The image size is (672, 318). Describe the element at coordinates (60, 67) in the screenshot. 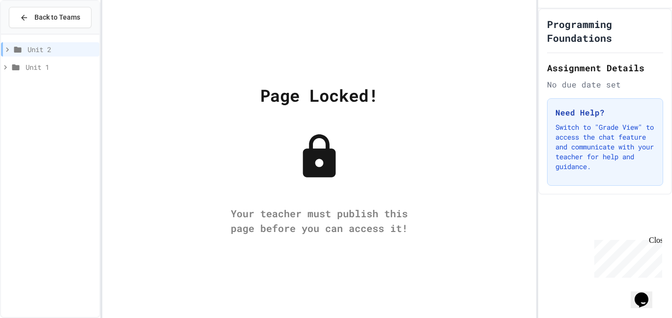

I see `span: Unit 1` at that location.